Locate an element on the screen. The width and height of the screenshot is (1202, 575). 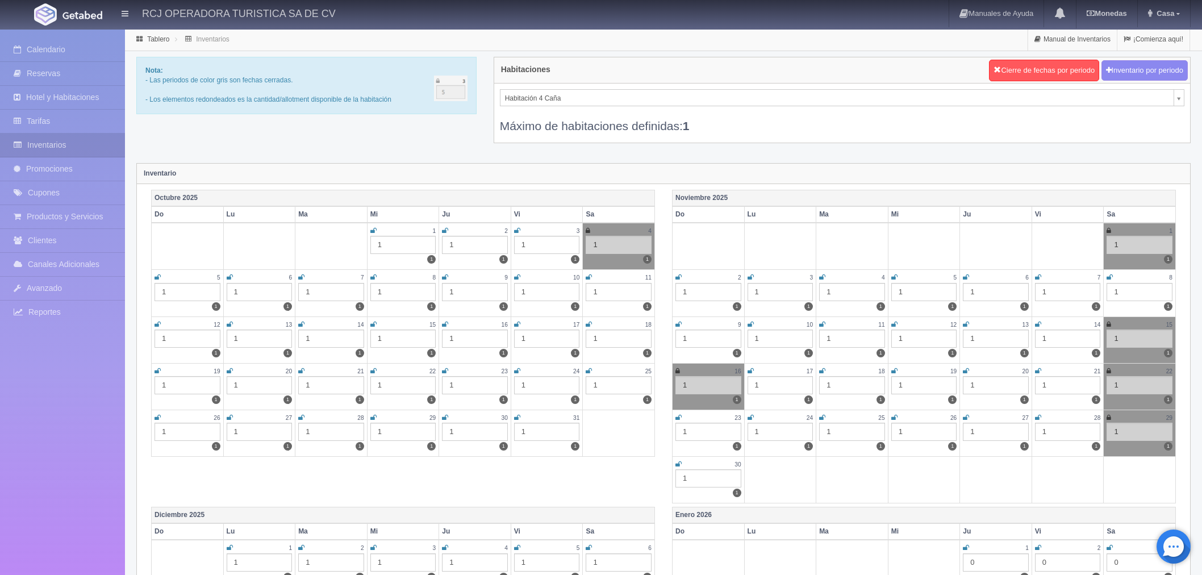
div: 0 is located at coordinates (996, 563).